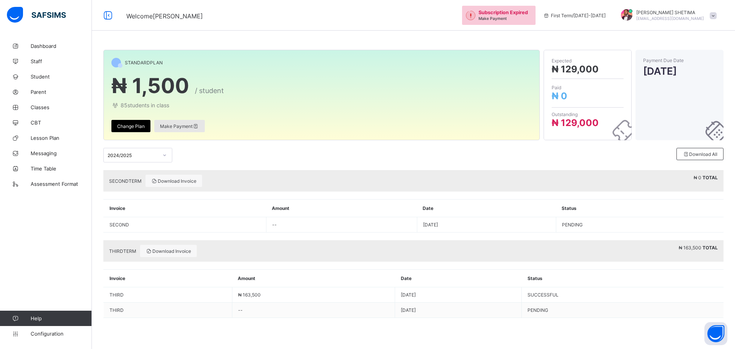 The height and width of the screenshot is (349, 735). Describe the element at coordinates (61, 61) in the screenshot. I see `span: Staff` at that location.